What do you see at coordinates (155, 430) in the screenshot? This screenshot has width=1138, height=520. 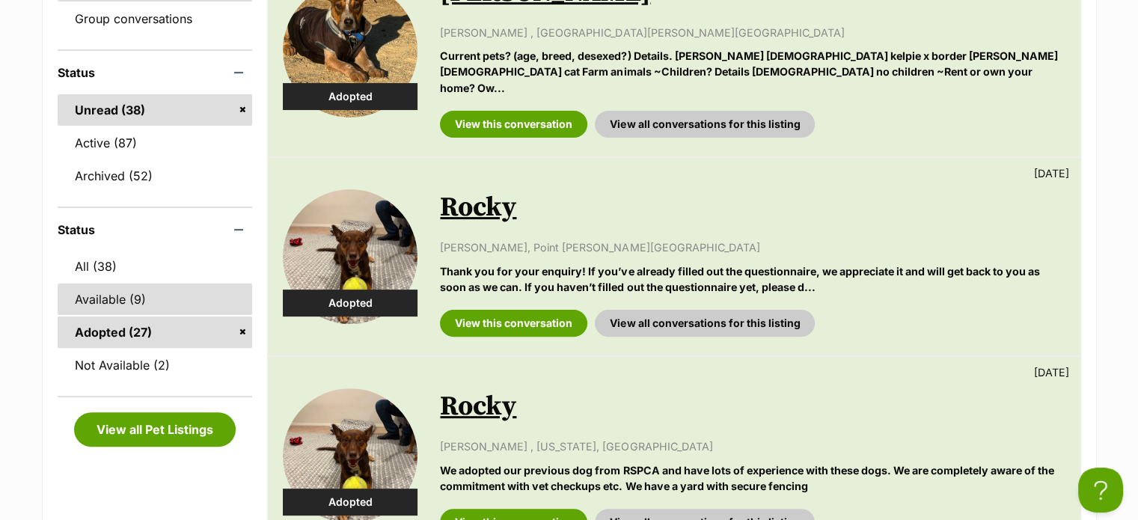 I see `a: View all Pet Listings` at bounding box center [155, 430].